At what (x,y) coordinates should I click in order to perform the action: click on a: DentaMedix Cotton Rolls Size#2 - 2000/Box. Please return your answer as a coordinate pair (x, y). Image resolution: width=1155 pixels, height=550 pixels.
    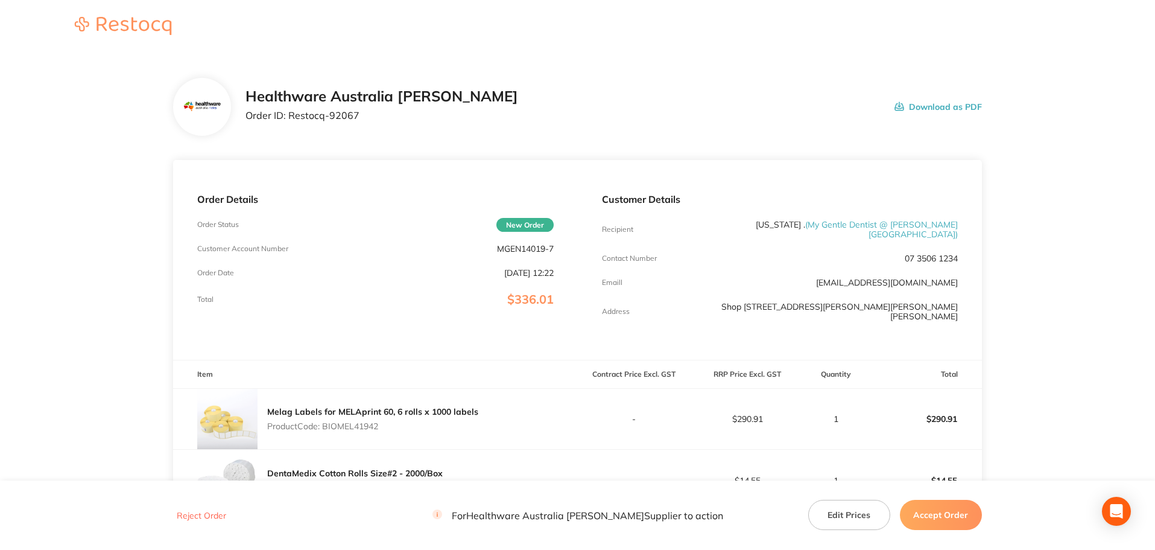
    Looking at the image, I should click on (355, 473).